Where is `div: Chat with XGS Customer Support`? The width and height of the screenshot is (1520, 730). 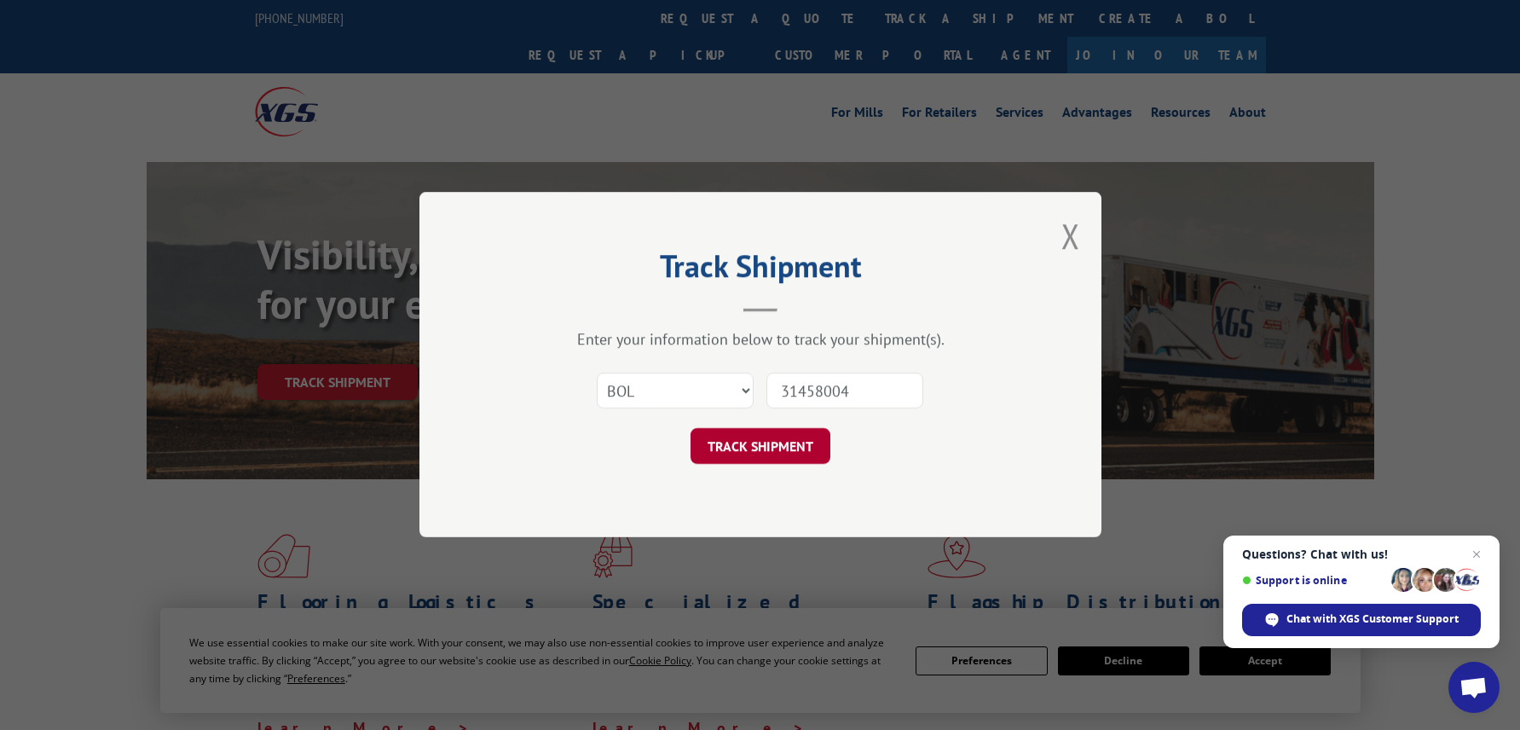
div: Chat with XGS Customer Support is located at coordinates (1362, 620).